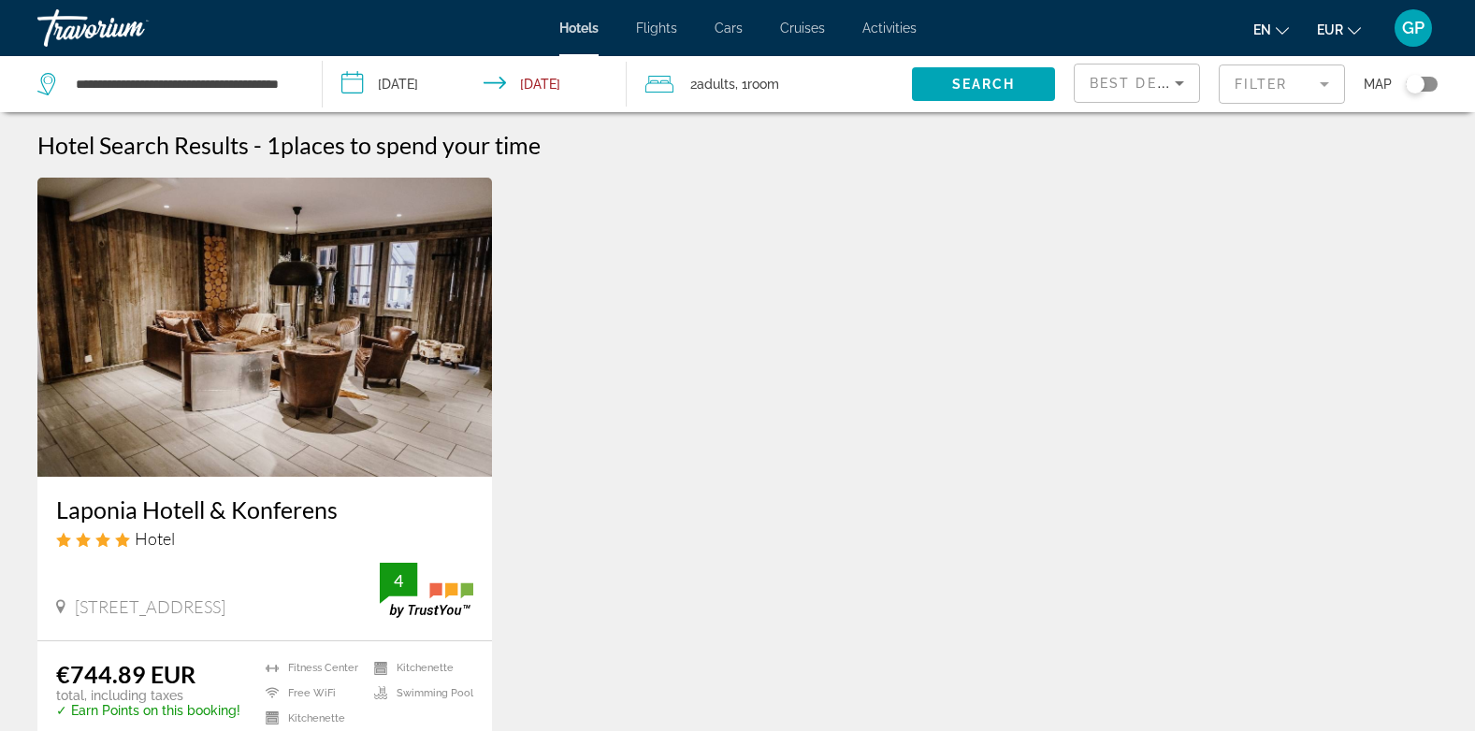 The image size is (1475, 731). I want to click on a: Travorium, so click(131, 28).